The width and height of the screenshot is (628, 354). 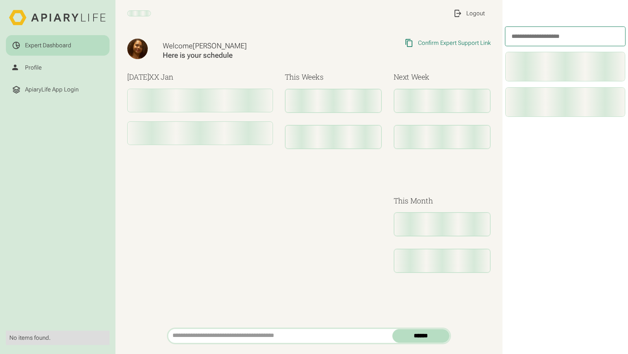 What do you see at coordinates (476, 13) in the screenshot?
I see `div: Logout` at bounding box center [476, 13].